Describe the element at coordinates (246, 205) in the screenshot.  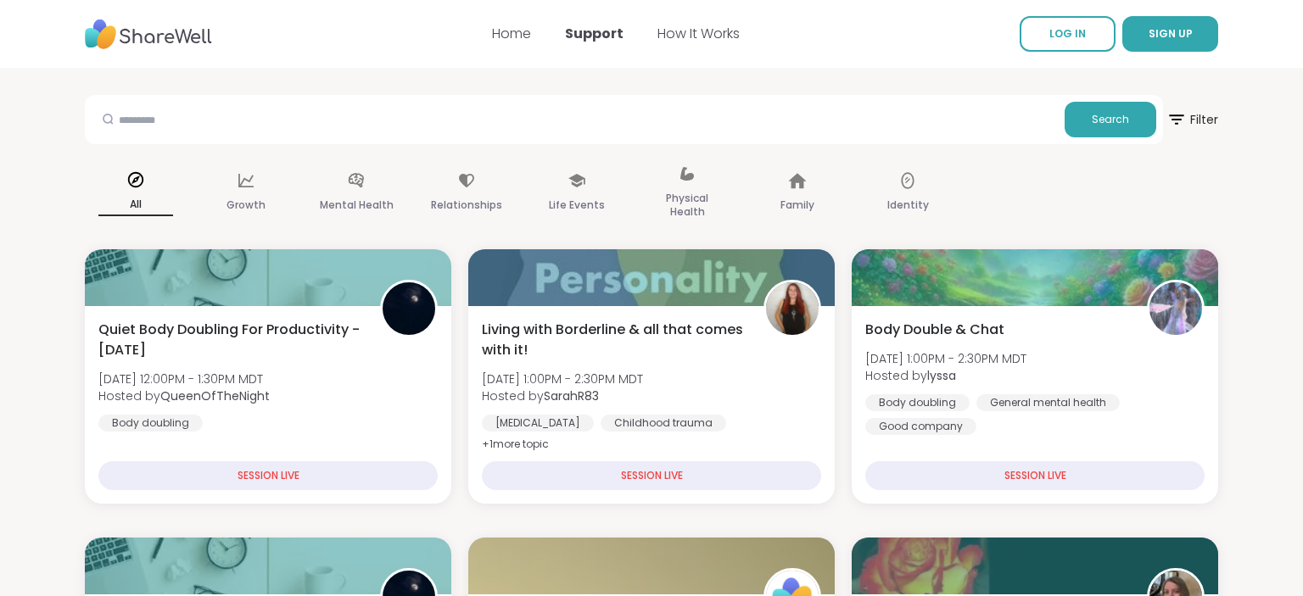
I see `p: Growth` at that location.